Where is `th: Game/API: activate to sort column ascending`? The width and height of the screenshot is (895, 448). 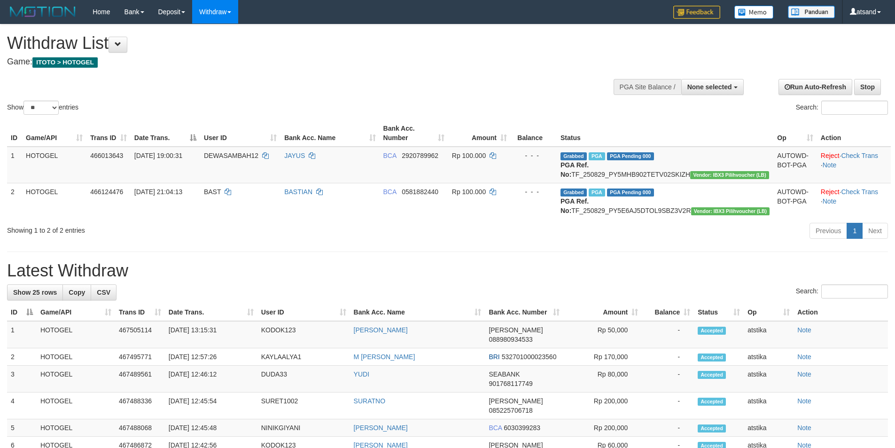
th: Game/API: activate to sort column ascending is located at coordinates (54, 133).